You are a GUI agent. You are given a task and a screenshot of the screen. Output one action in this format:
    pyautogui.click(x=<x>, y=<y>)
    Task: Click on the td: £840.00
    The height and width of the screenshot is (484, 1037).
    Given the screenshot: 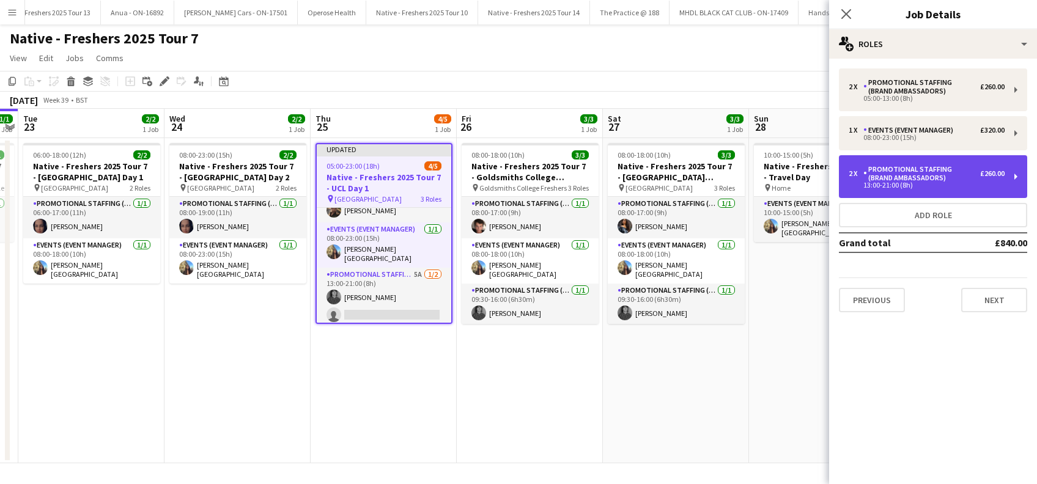 What is the action you would take?
    pyautogui.click(x=990, y=243)
    